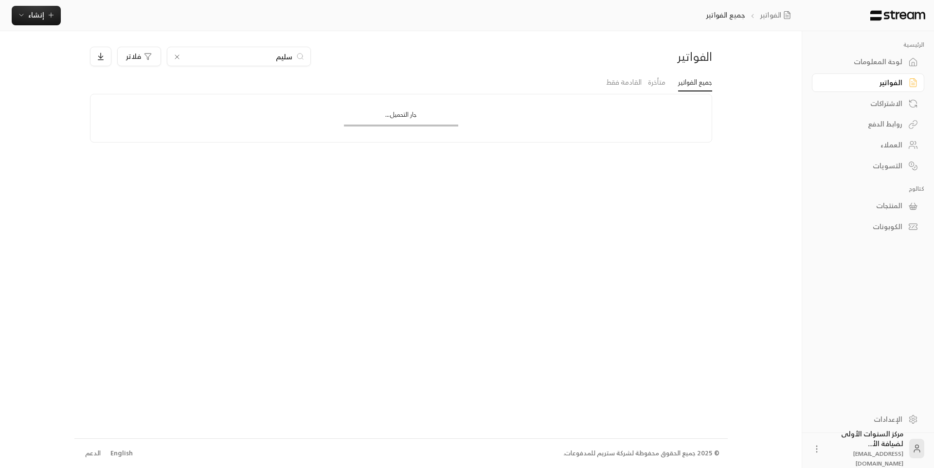 Image resolution: width=934 pixels, height=468 pixels. Describe the element at coordinates (139, 56) in the screenshot. I see `button: فلاتر` at that location.